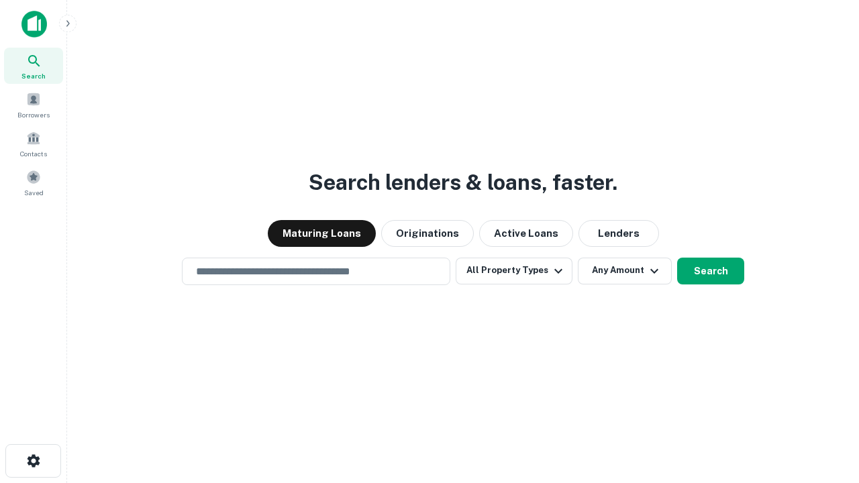  I want to click on button: Maturing Loans, so click(321, 234).